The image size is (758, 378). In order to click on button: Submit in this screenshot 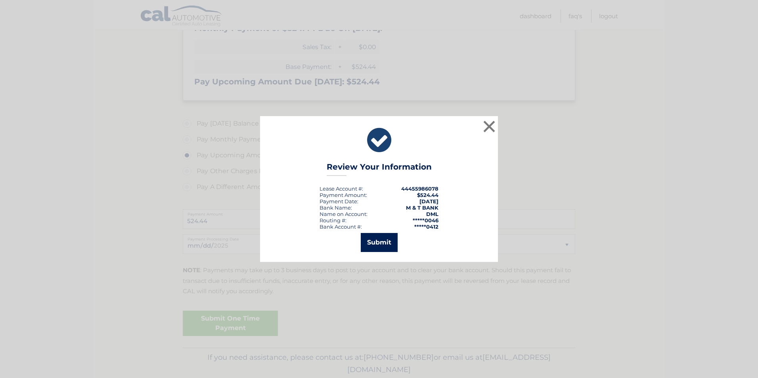, I will do `click(379, 243)`.